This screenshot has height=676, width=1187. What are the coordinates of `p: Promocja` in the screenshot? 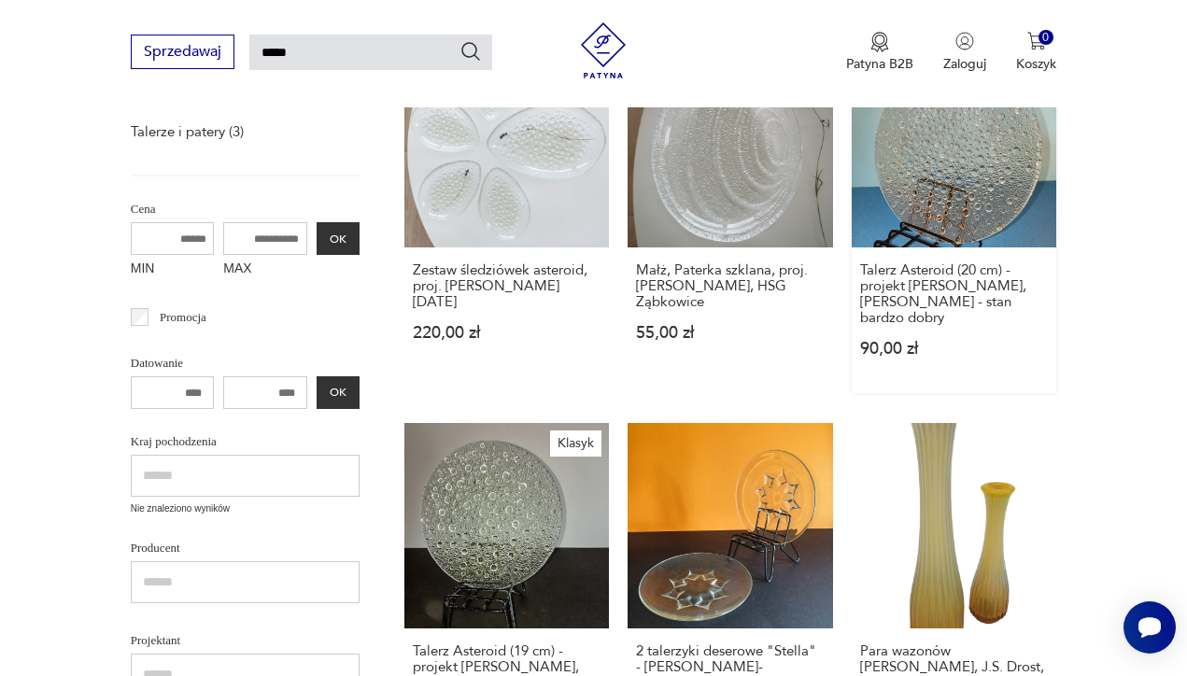 It's located at (183, 317).